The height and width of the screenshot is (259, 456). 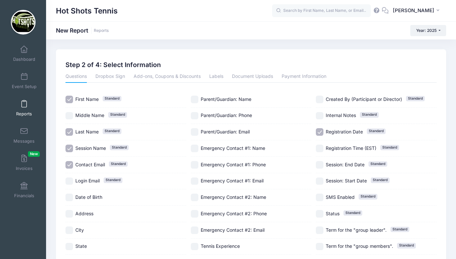 What do you see at coordinates (232, 230) in the screenshot?
I see `span: Emergency Contact #2: Email` at bounding box center [232, 230].